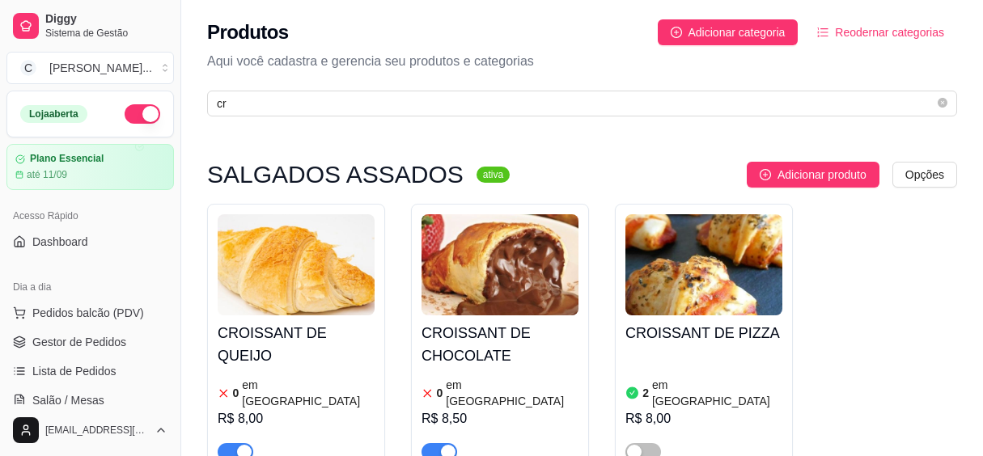 The image size is (983, 456). I want to click on button: Pedidos balcão (PDV), so click(90, 313).